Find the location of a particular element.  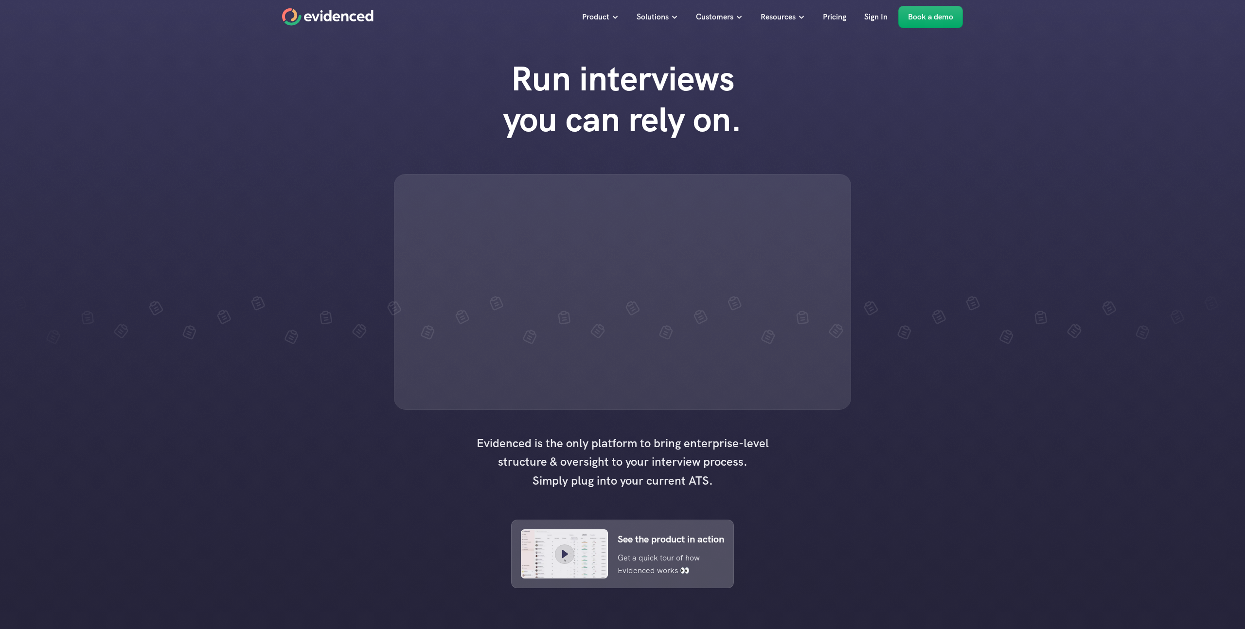

a: Pricing is located at coordinates (835, 17).